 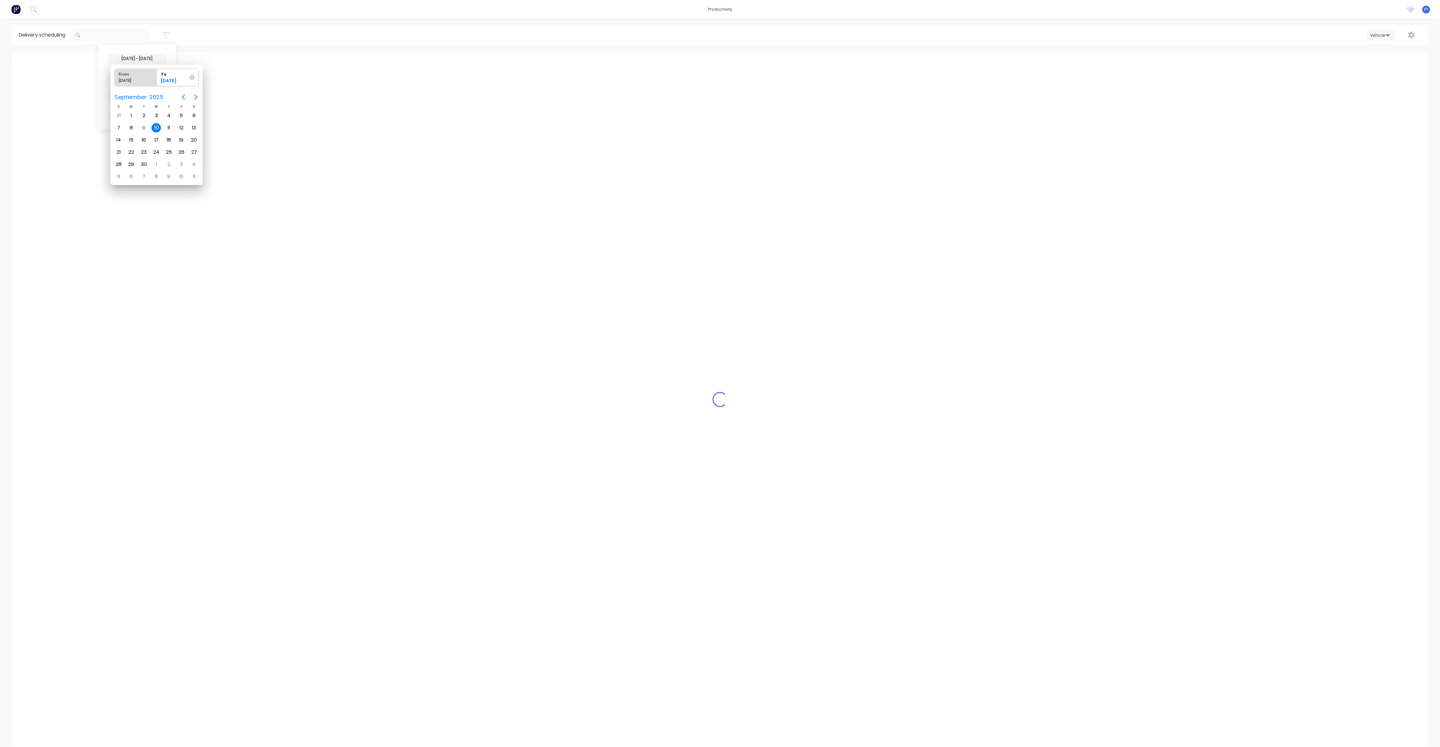 I want to click on div: Sunday, September 28, 2025, so click(x=119, y=164).